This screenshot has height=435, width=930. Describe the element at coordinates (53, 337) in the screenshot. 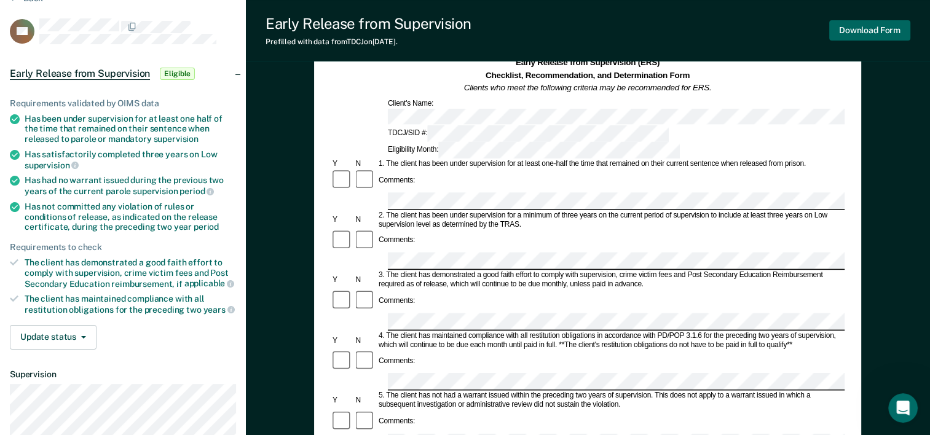

I see `button: Update status` at that location.